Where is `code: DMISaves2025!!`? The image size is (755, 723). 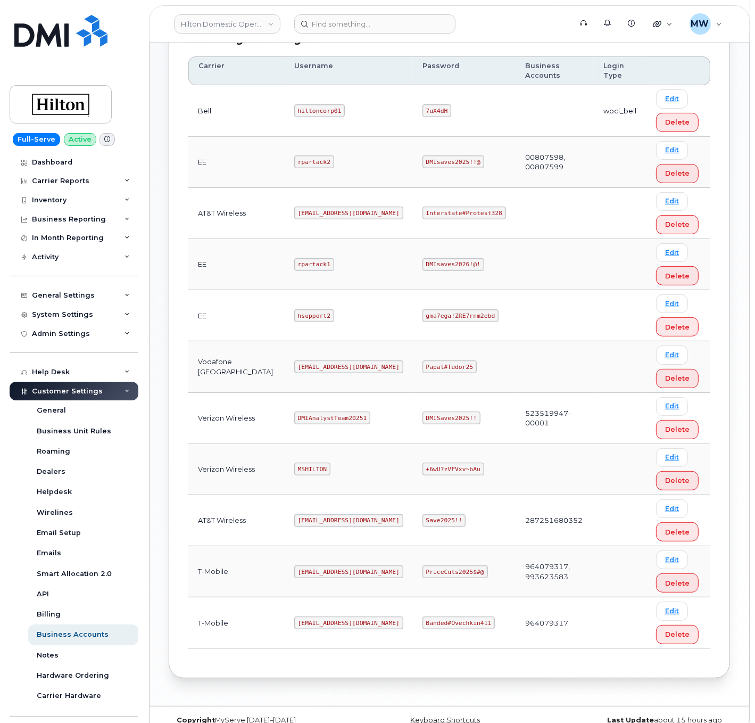 code: DMISaves2025!! is located at coordinates (451, 418).